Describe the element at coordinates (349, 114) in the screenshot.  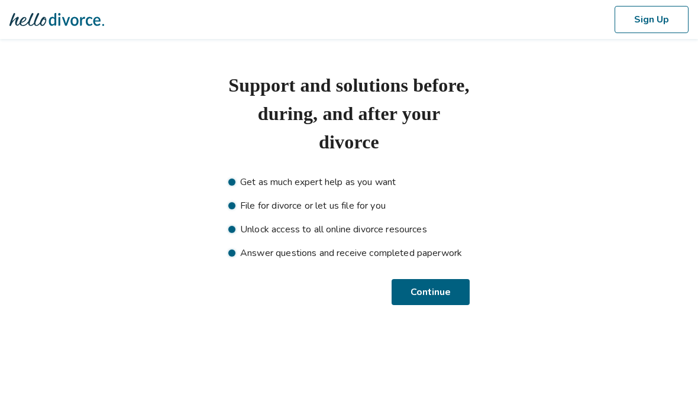
I see `h1: Support and solutions before, during, and after your divorce` at that location.